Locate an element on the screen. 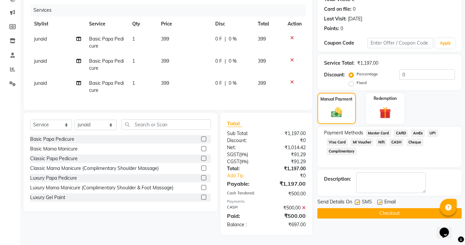 Image resolution: width=465 pixels, height=245 pixels. div: ₹1,014.42 is located at coordinates (289, 147).